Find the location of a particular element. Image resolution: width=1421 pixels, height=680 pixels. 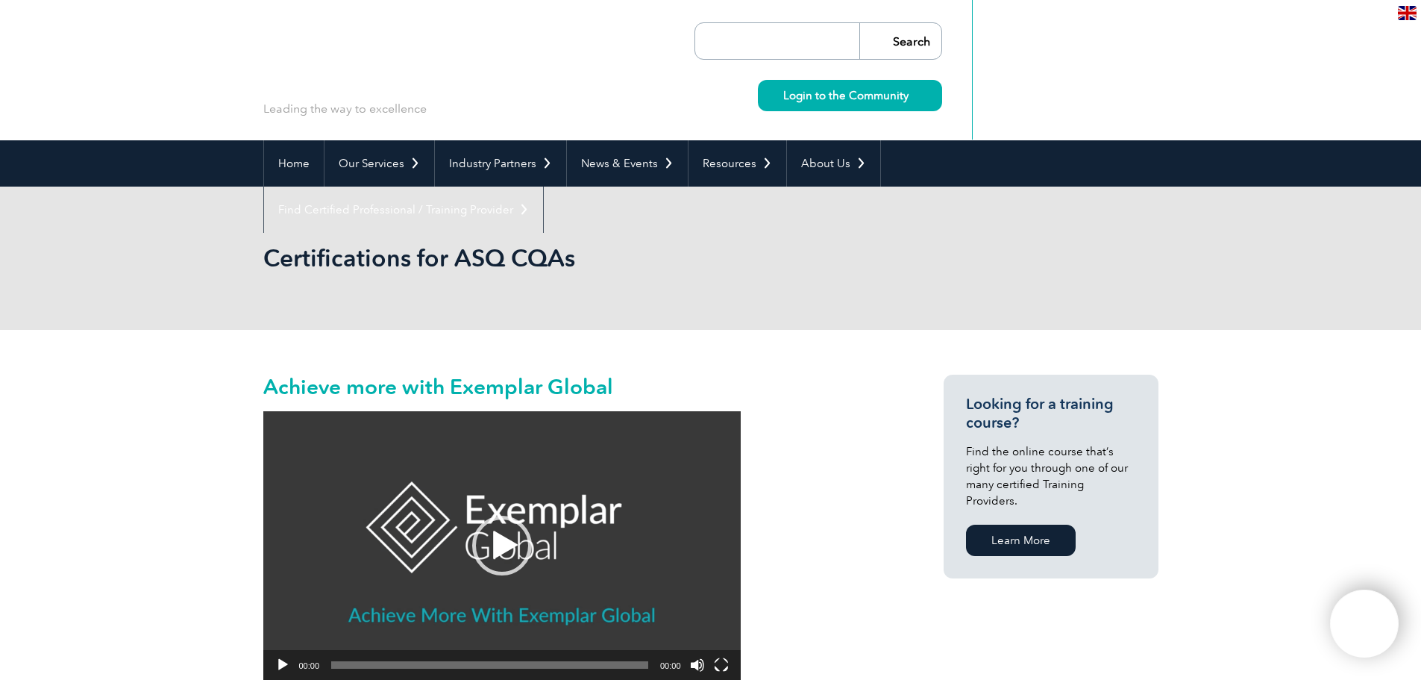

h2: Certifications for ASQ CQAs is located at coordinates (577, 258).